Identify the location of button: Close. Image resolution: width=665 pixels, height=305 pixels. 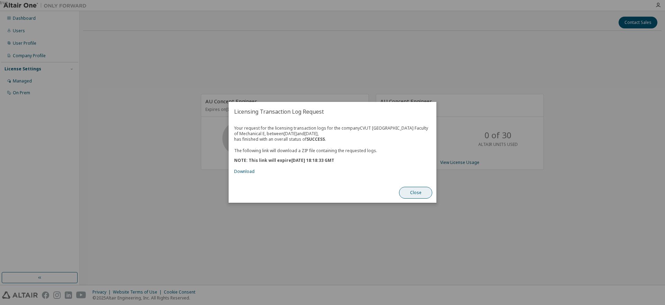
(415, 193).